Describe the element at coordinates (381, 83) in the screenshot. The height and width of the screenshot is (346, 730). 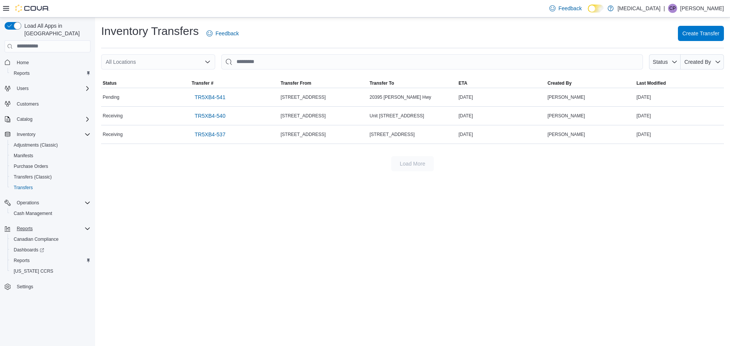
I see `span: Transfer To` at that location.